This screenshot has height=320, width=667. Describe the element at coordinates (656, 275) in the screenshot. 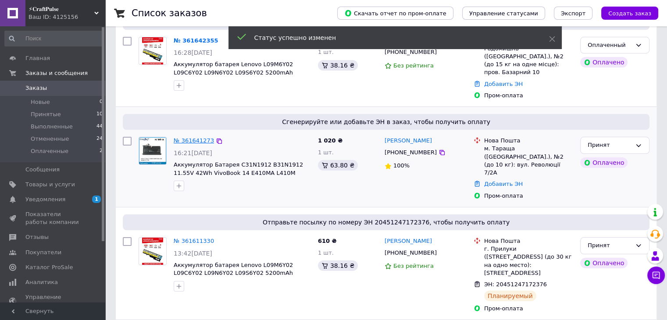

I see `button: Чат с покупателем` at that location.